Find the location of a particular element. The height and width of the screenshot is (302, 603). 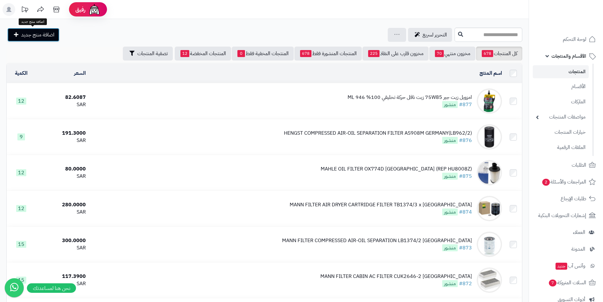

a: #873 is located at coordinates (465, 248).